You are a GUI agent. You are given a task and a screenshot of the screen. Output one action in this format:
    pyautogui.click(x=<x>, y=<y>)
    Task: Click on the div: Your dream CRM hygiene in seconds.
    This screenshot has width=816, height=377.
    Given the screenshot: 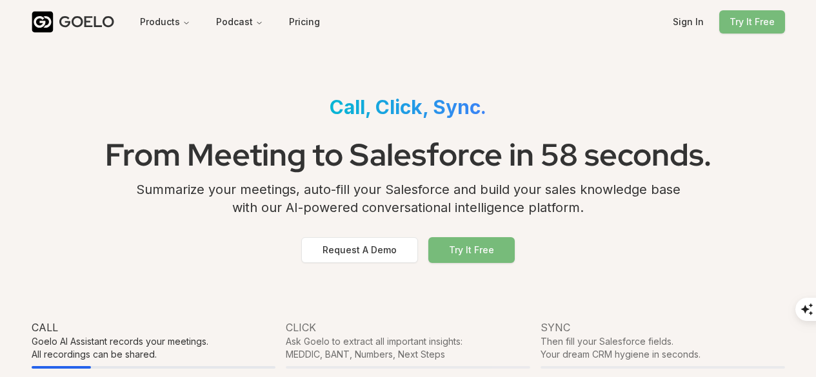 What is the action you would take?
    pyautogui.click(x=663, y=355)
    